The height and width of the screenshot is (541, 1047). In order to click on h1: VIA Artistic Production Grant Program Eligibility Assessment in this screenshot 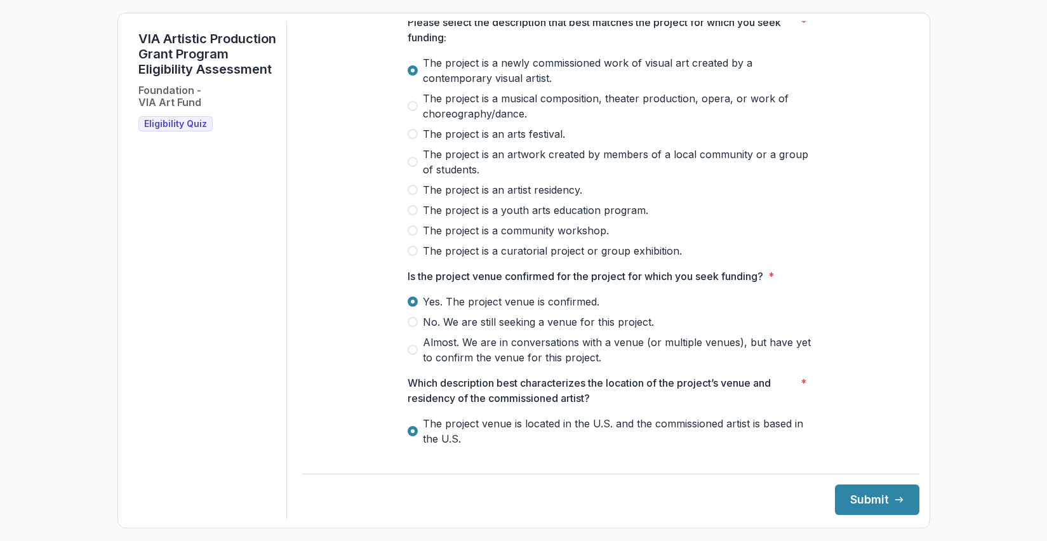, I will do `click(207, 54)`.